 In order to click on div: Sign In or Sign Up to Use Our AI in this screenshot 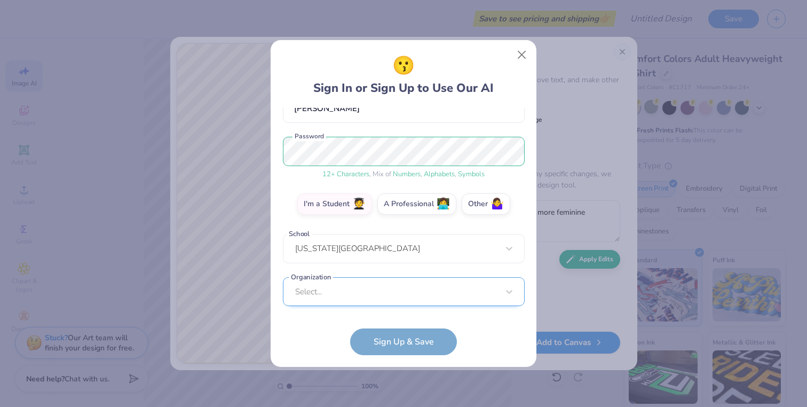, I will do `click(404, 75)`.